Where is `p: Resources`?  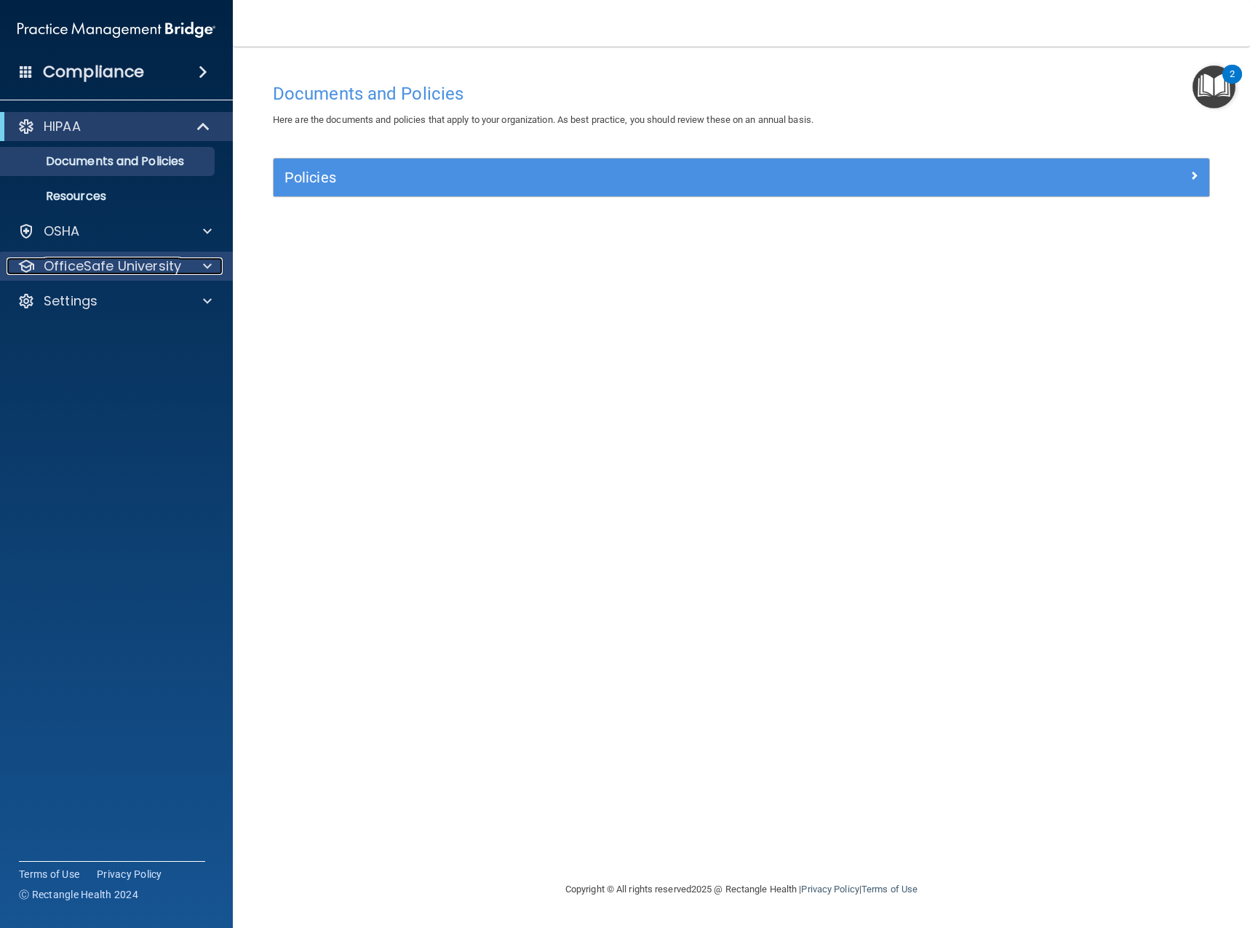
p: Resources is located at coordinates (108, 196).